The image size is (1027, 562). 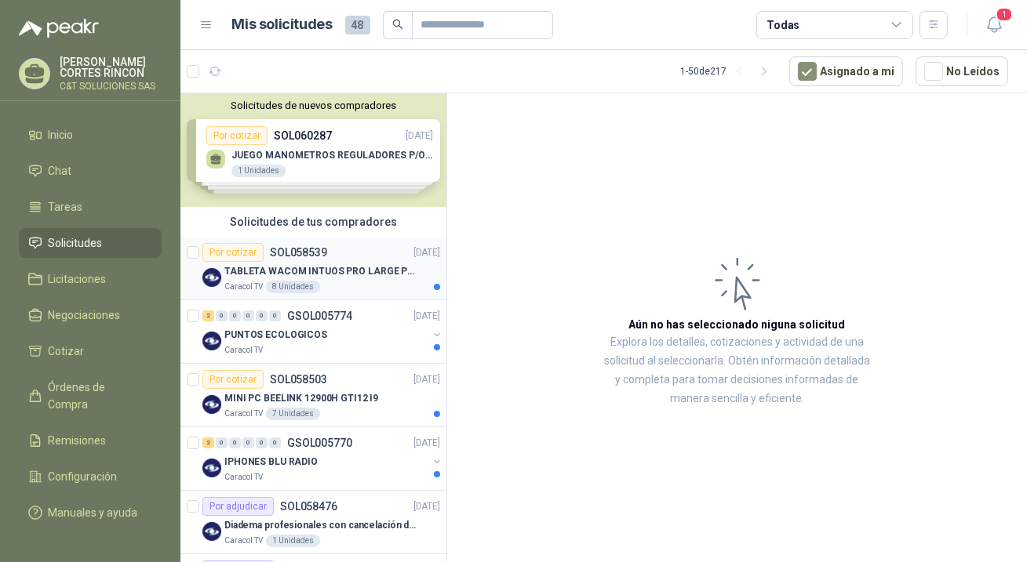 I want to click on p: GSOL005770, so click(x=319, y=443).